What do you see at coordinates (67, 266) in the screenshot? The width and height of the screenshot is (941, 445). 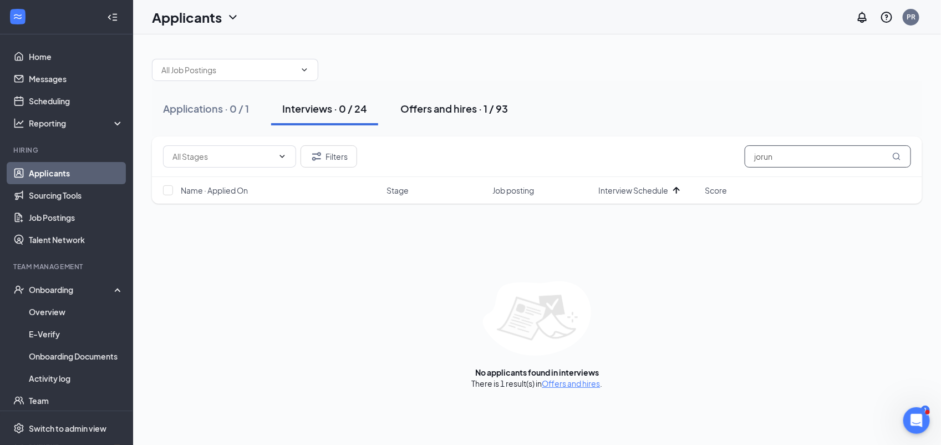 I see `div: Team Management` at bounding box center [67, 266].